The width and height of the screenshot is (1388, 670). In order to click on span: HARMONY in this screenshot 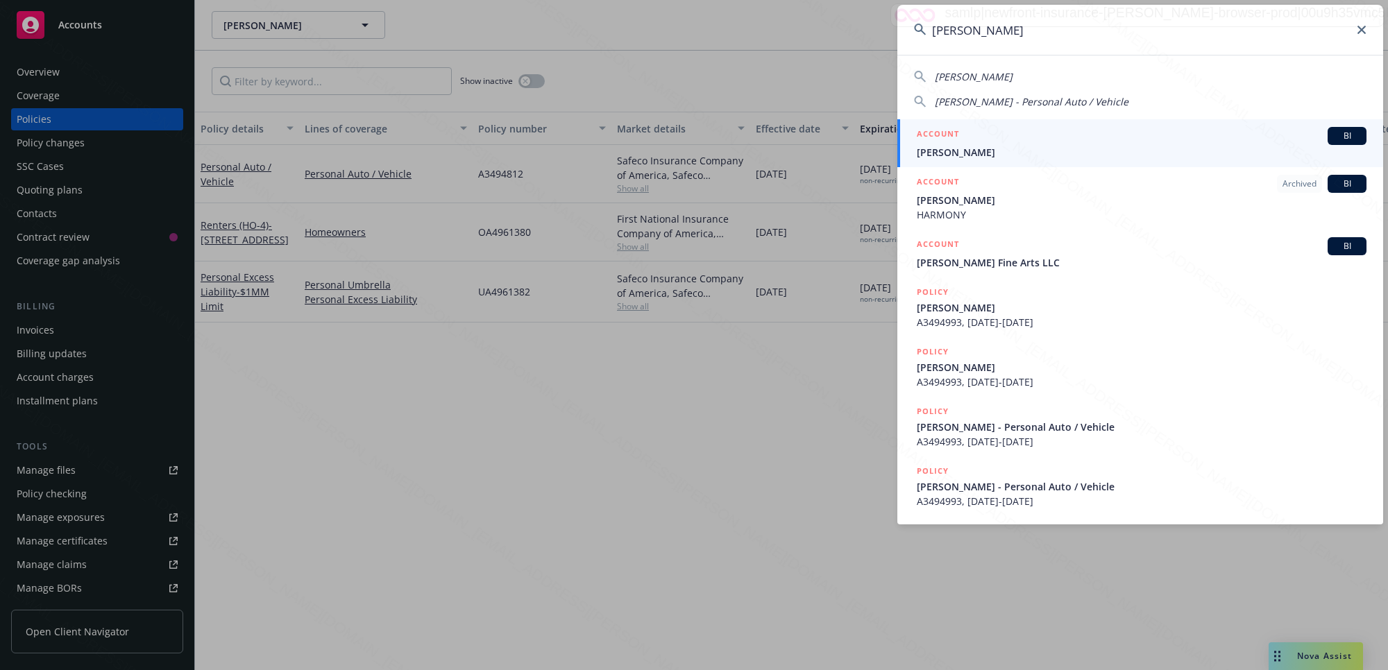, I will do `click(1142, 214)`.